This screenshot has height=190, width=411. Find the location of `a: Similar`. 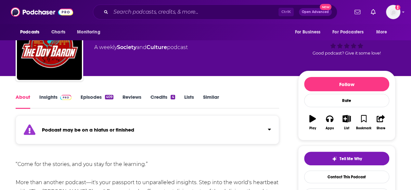

a: Similar is located at coordinates (211, 101).